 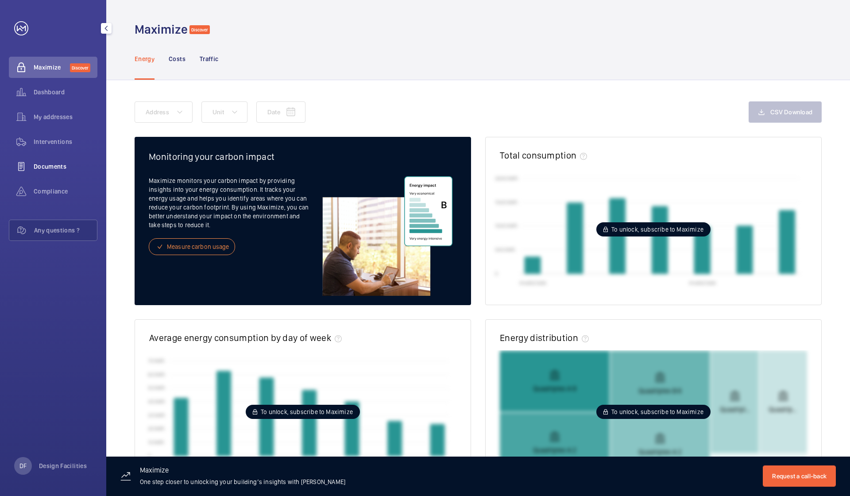 What do you see at coordinates (506, 178) in the screenshot?
I see `text: 2000 kWh` at bounding box center [506, 178].